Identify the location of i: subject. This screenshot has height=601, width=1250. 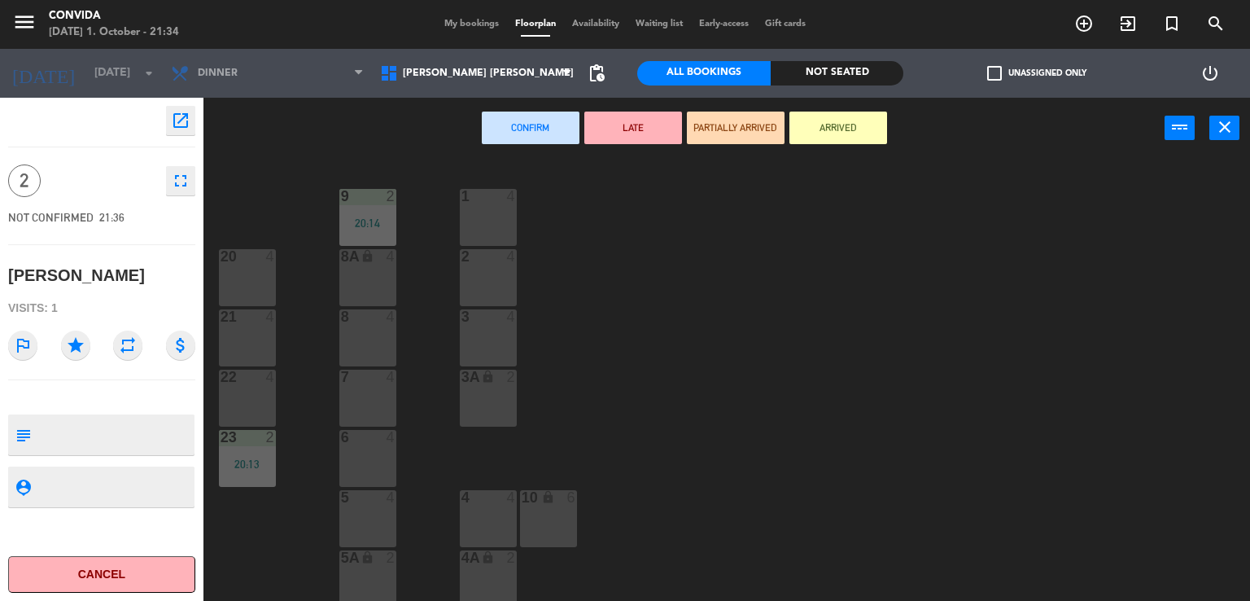
(23, 435).